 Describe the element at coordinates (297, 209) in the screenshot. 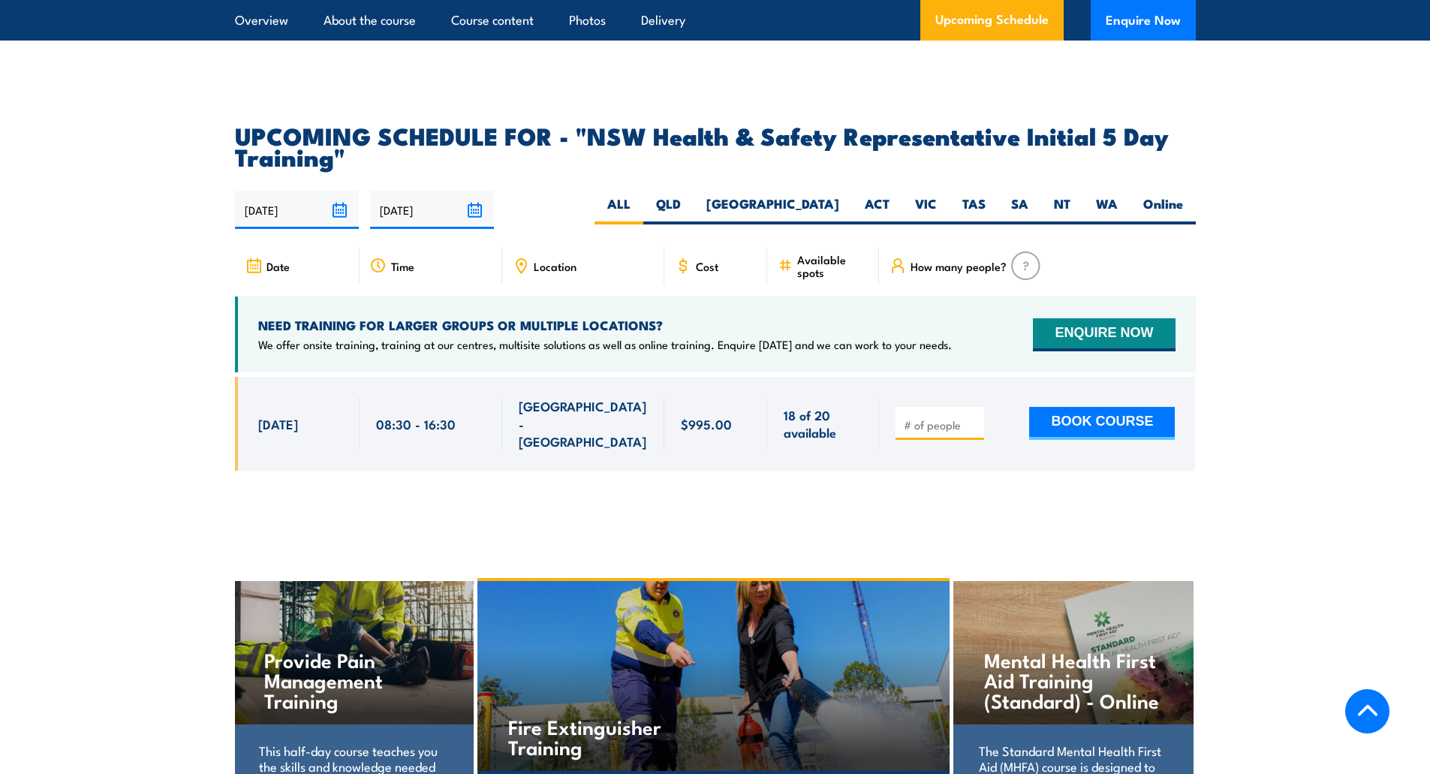

I see `input: From date` at that location.